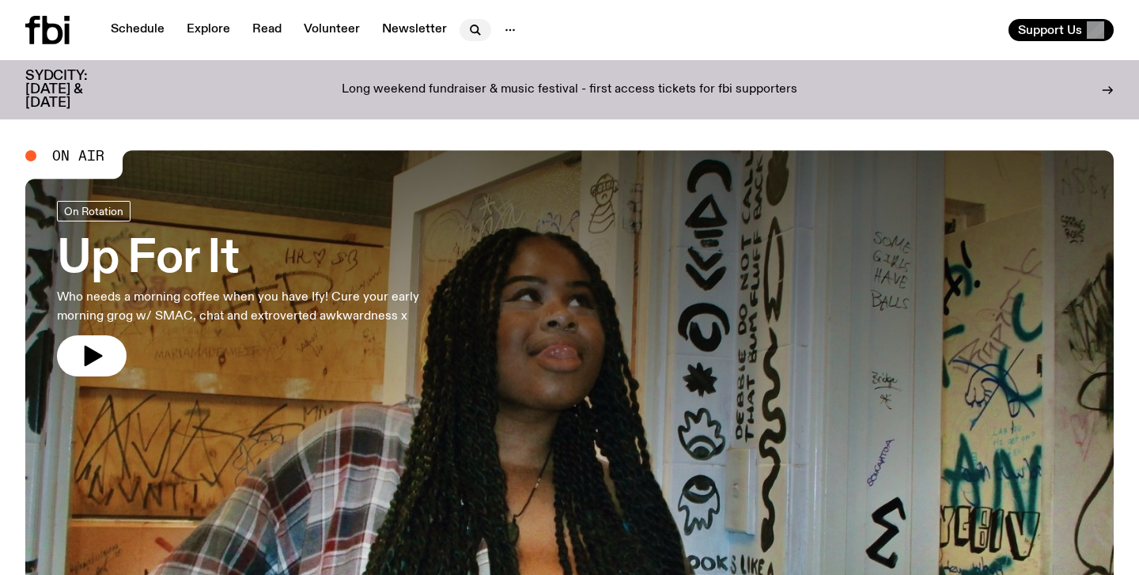  Describe the element at coordinates (1050, 30) in the screenshot. I see `span: Support Us` at that location.